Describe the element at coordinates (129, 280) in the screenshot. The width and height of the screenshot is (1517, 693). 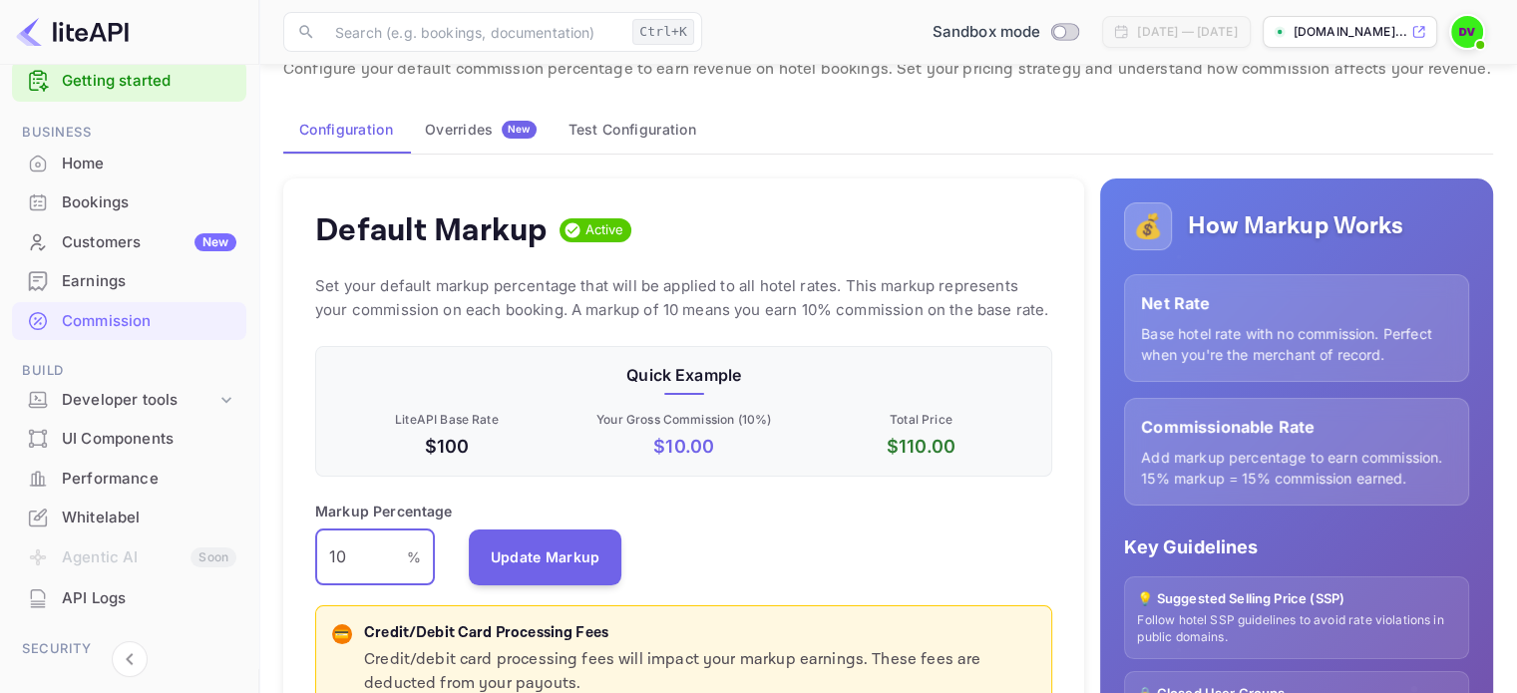
I see `a: Earnings` at that location.